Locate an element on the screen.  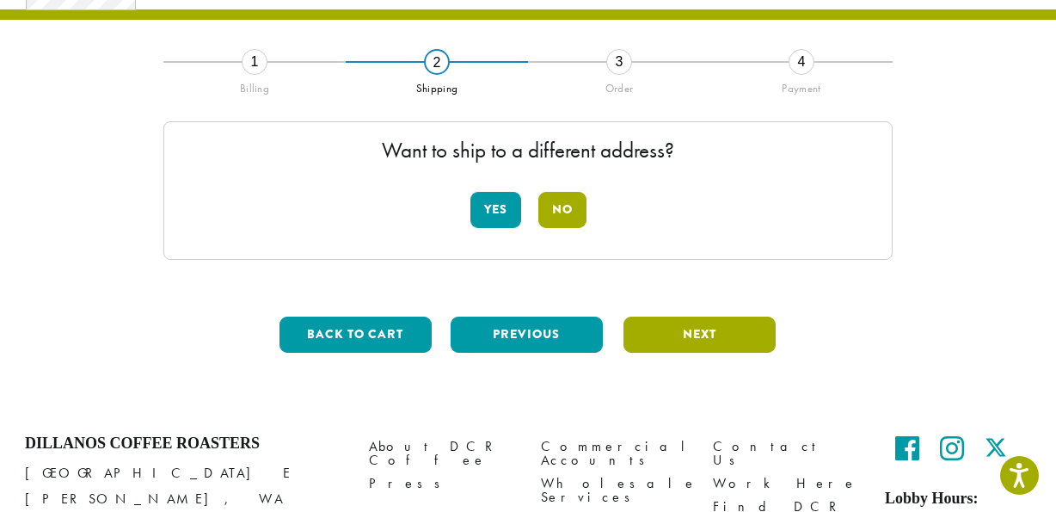
h4: Dillanos Coffee Roasters is located at coordinates (184, 444).